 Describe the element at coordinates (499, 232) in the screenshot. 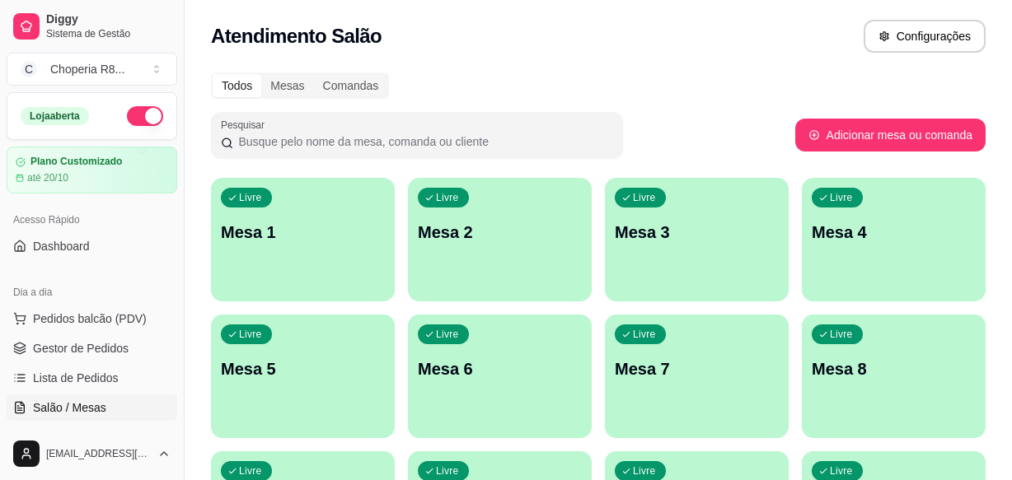

I see `p: Mesa 2` at that location.